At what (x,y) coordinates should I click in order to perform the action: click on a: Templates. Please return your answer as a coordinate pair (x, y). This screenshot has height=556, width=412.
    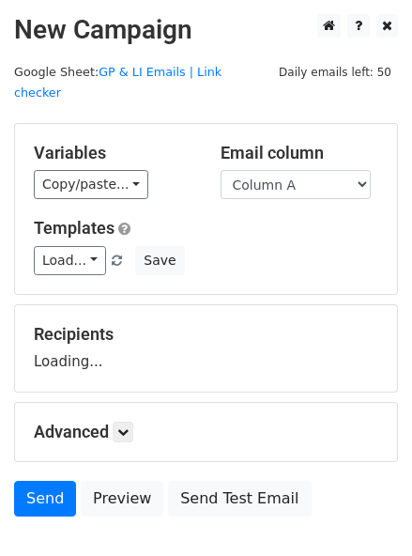
    Looking at the image, I should click on (74, 227).